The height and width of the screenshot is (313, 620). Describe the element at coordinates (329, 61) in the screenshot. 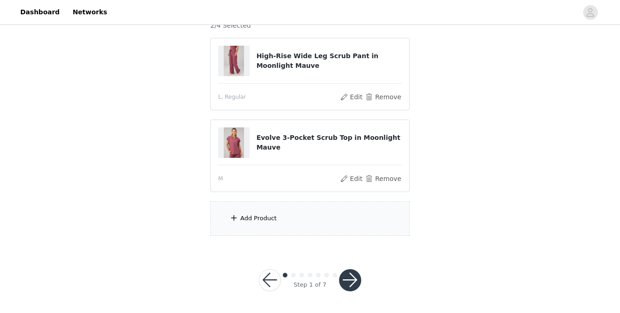

I see `h4: High-Rise Wide Leg Scrub Pant in Moonlight Mauve` at that location.